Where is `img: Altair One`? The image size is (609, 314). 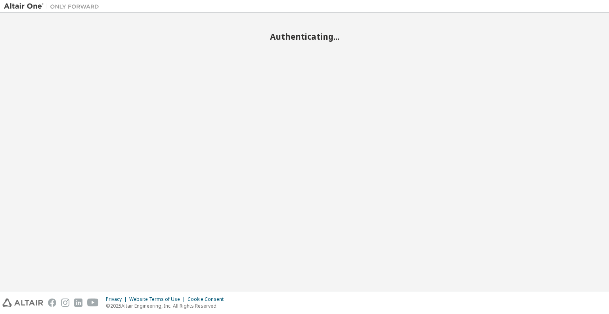 img: Altair One is located at coordinates (54, 6).